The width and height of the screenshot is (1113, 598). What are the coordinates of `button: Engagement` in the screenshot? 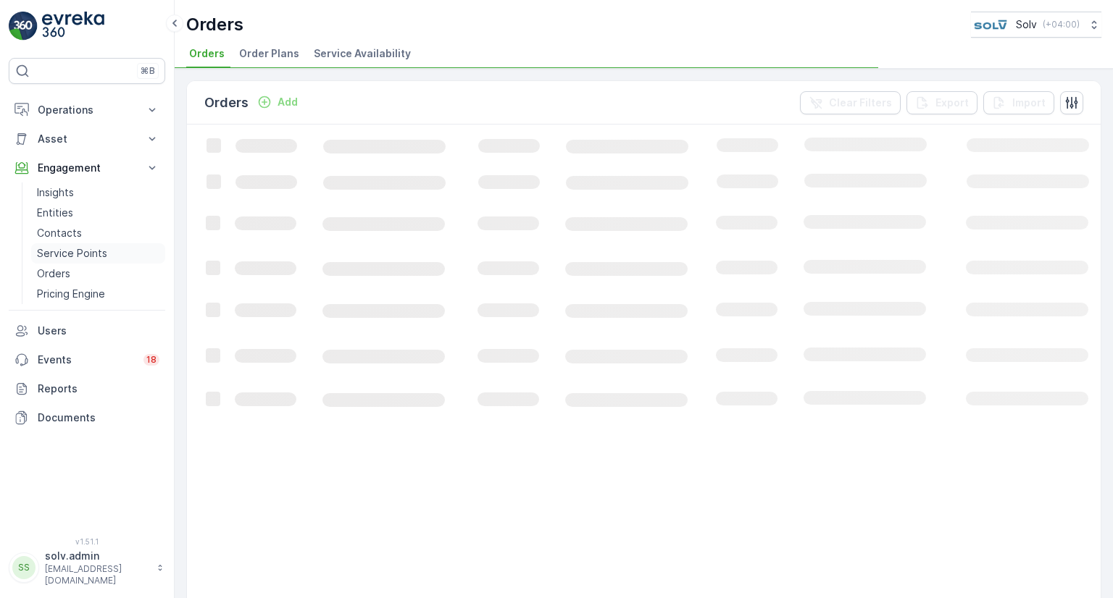 It's located at (87, 168).